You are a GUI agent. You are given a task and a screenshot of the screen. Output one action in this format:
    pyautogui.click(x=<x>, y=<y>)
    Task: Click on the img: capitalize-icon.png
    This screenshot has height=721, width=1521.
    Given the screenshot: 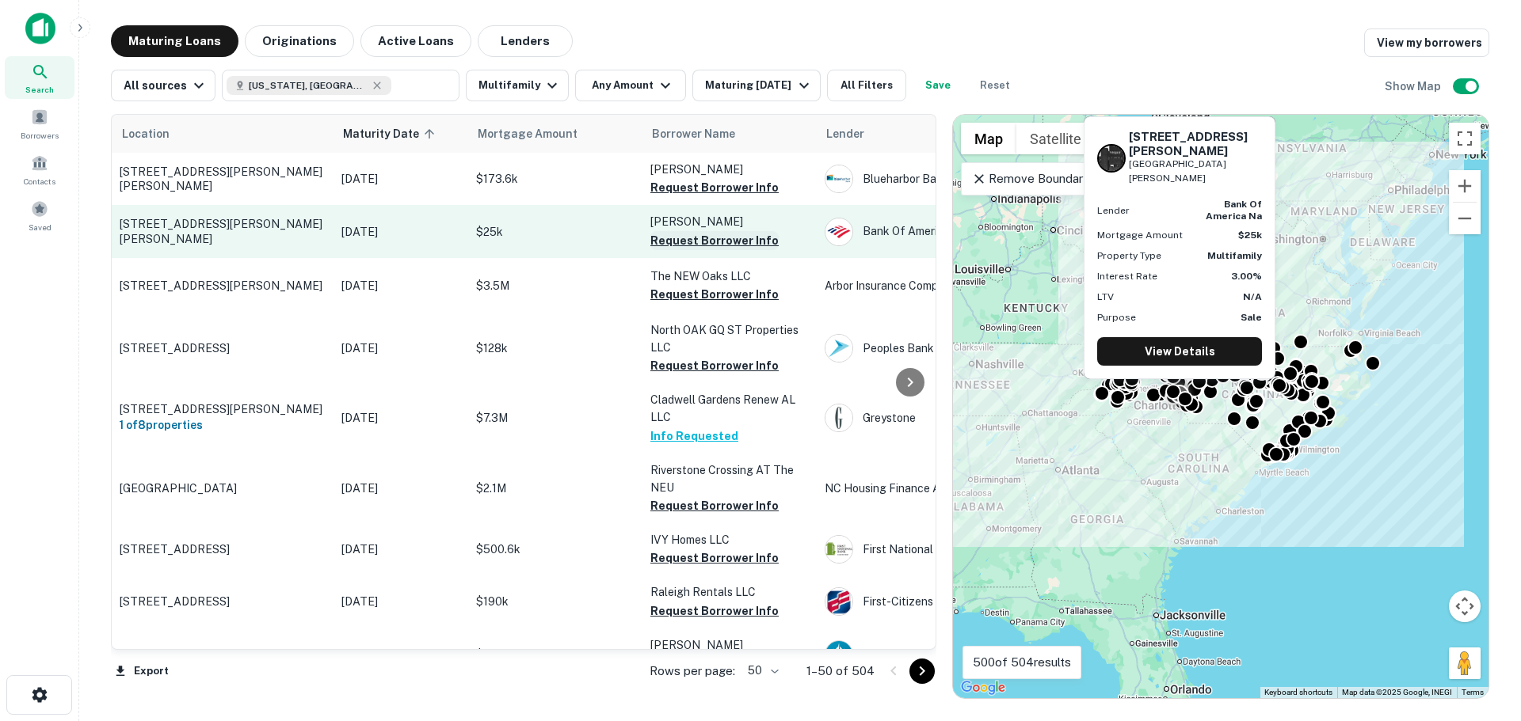 What is the action you would take?
    pyautogui.click(x=40, y=29)
    